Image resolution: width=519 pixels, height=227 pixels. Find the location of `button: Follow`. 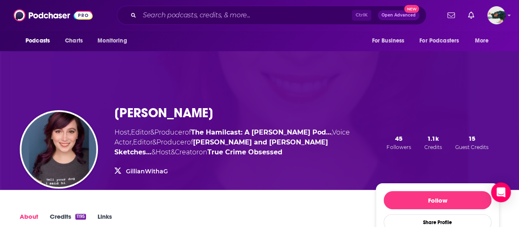

button: Follow is located at coordinates (438, 200).